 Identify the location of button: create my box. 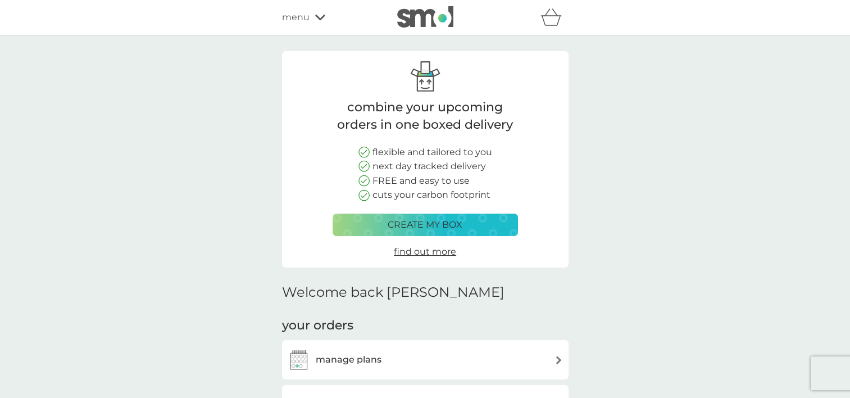
(425, 225).